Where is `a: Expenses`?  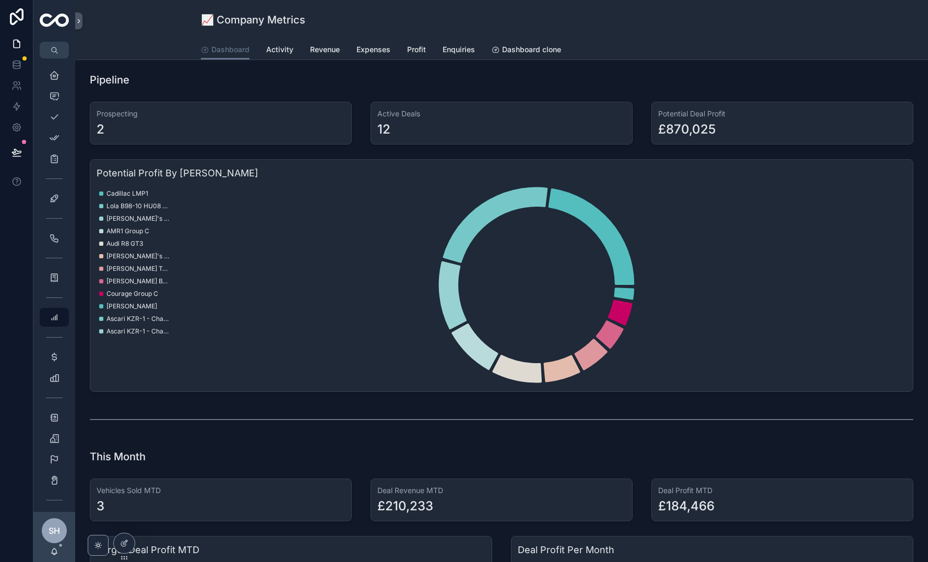 a: Expenses is located at coordinates (373, 51).